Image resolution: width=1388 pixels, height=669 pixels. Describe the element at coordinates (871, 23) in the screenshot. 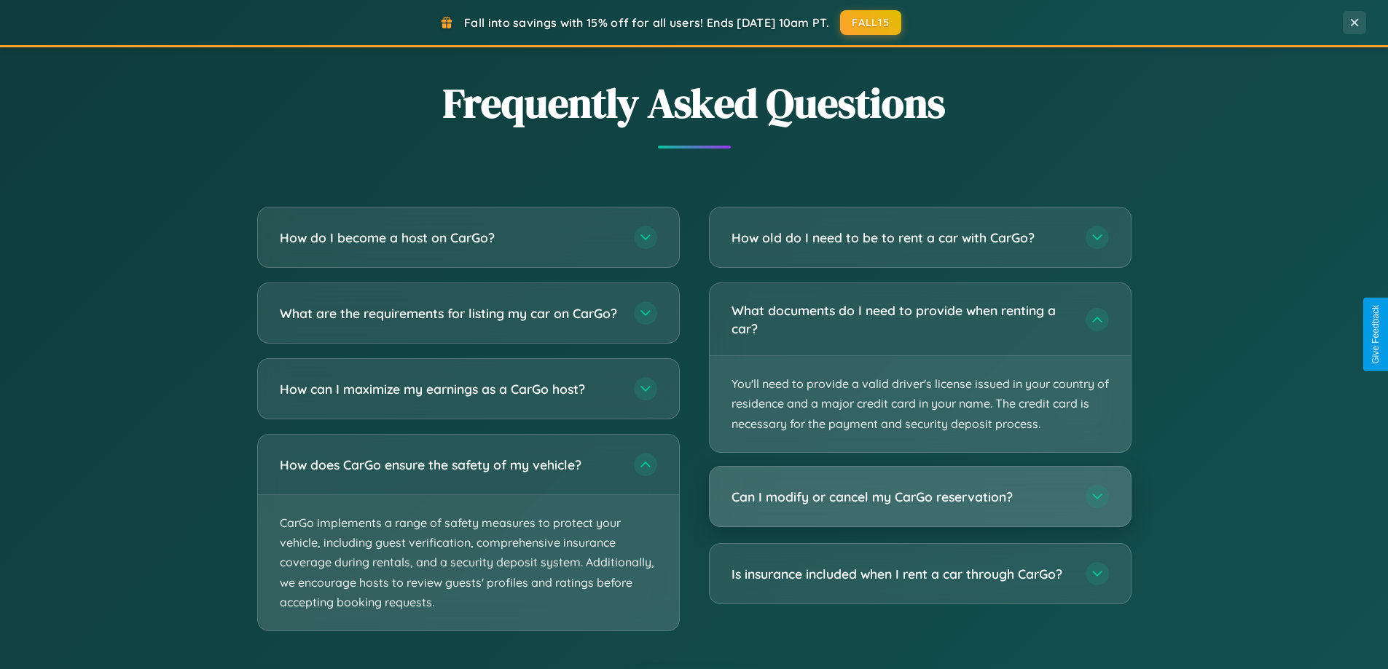

I see `button: FALL15` at that location.